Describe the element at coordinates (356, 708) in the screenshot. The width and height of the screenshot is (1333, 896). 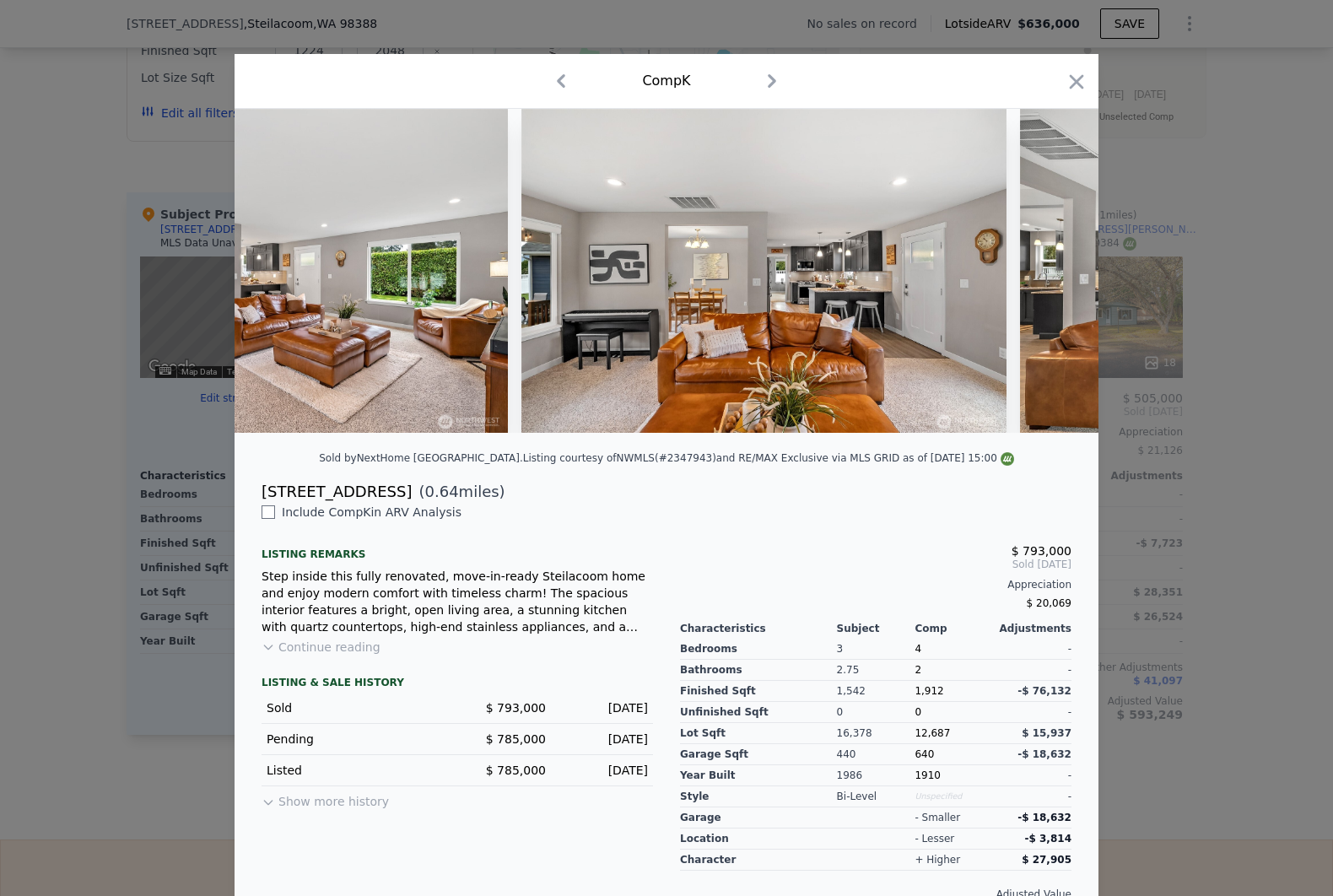
I see `div: Sold` at that location.